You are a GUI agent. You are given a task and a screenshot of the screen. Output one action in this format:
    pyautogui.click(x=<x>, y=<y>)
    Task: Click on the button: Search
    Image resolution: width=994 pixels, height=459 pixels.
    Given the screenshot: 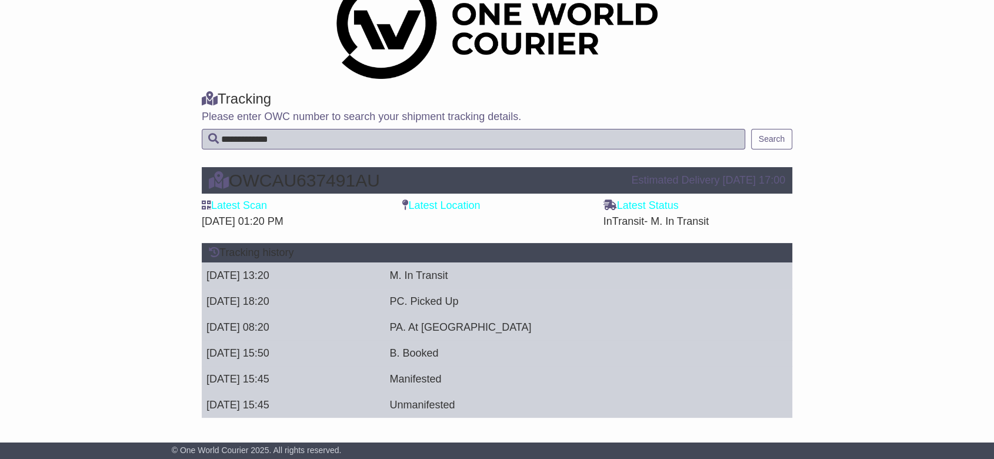 What is the action you would take?
    pyautogui.click(x=771, y=139)
    